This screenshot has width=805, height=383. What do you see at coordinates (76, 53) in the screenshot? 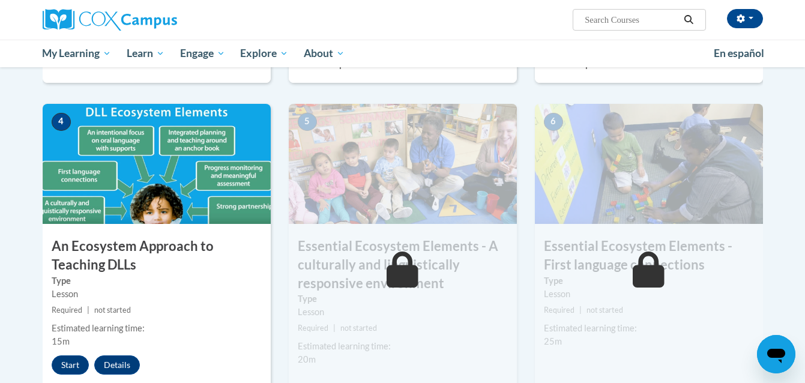
I see `span: My Learning` at bounding box center [76, 53].